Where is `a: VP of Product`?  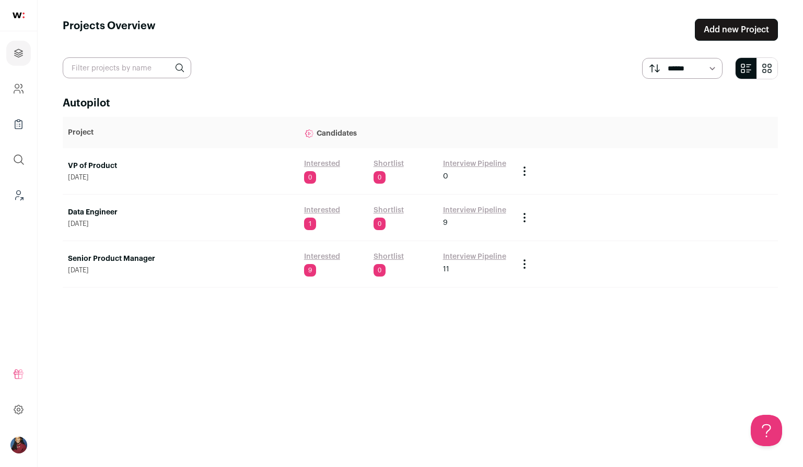 a: VP of Product is located at coordinates (181, 166).